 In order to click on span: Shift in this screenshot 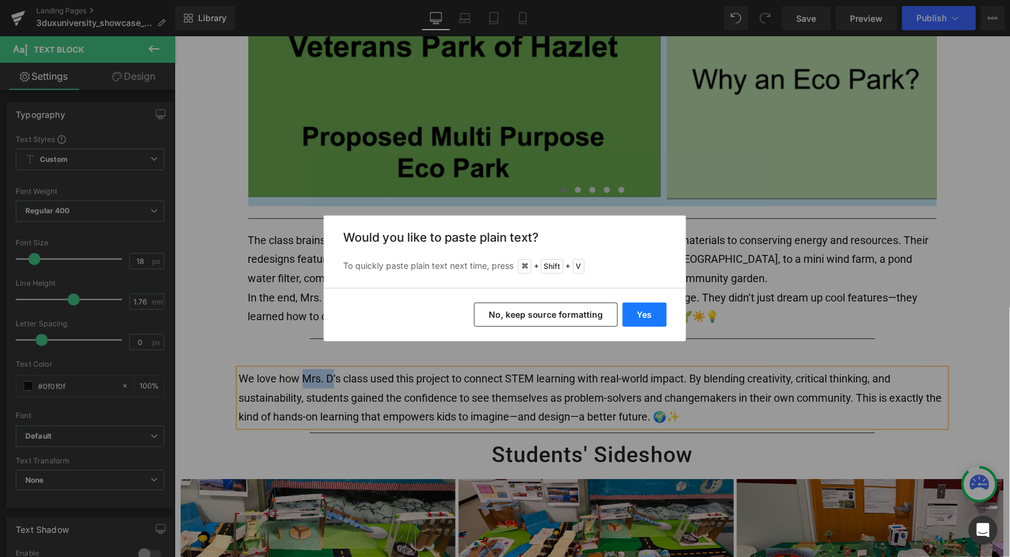, I will do `click(552, 266)`.